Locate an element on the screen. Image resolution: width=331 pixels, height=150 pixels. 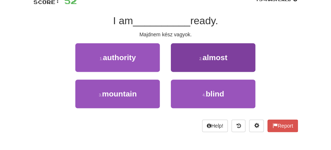
small: 4 . is located at coordinates (204, 95).